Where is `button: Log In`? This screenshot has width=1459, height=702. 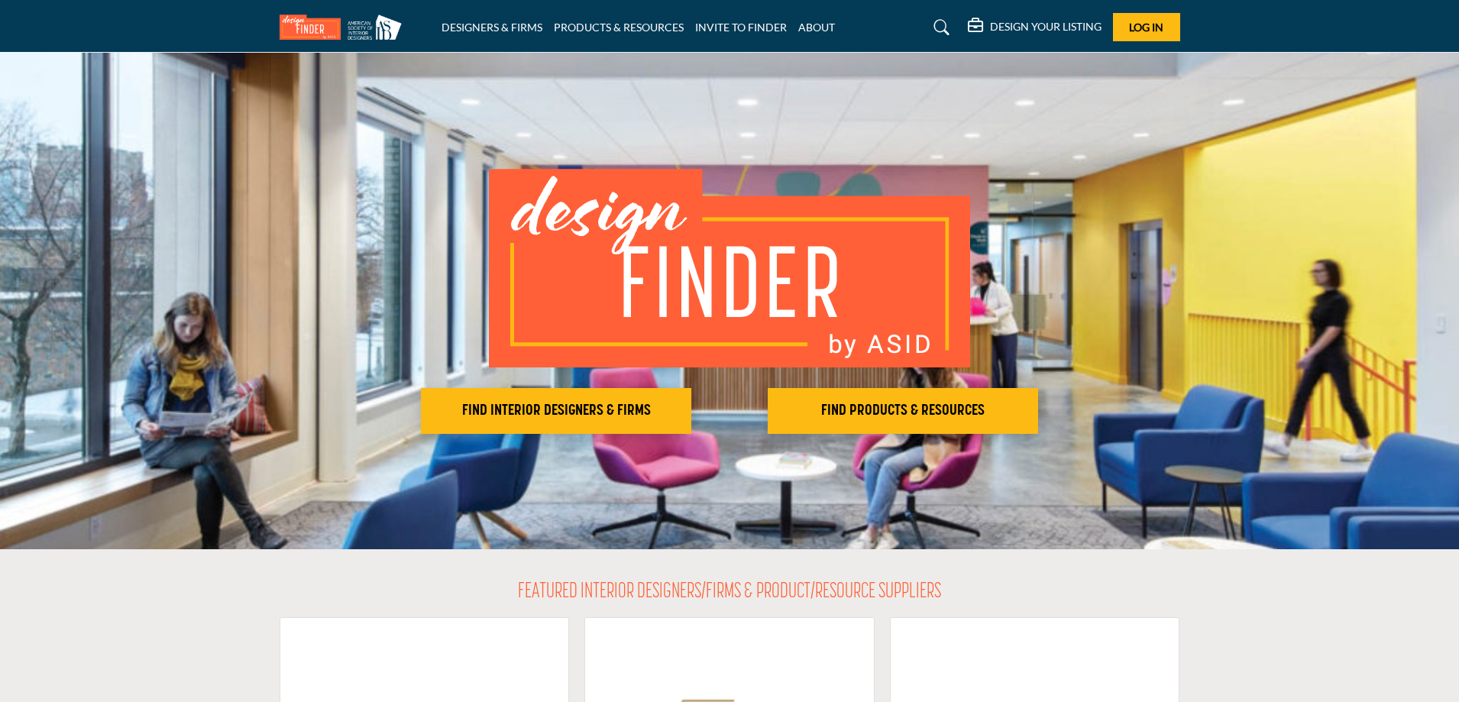 button: Log In is located at coordinates (1147, 27).